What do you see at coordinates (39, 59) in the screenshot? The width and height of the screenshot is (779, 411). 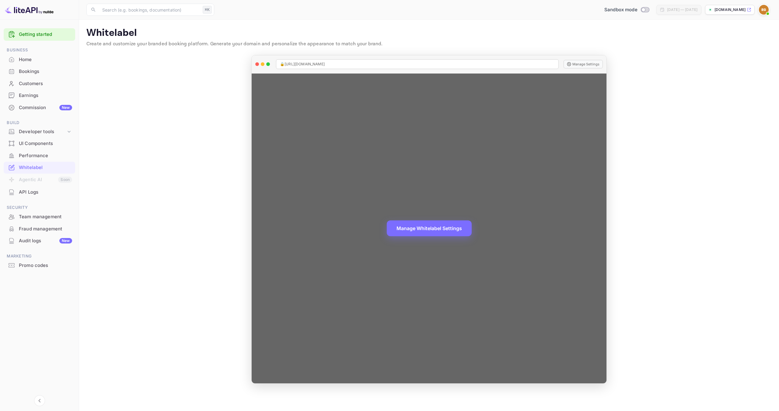 I see `a: Home` at bounding box center [39, 59].